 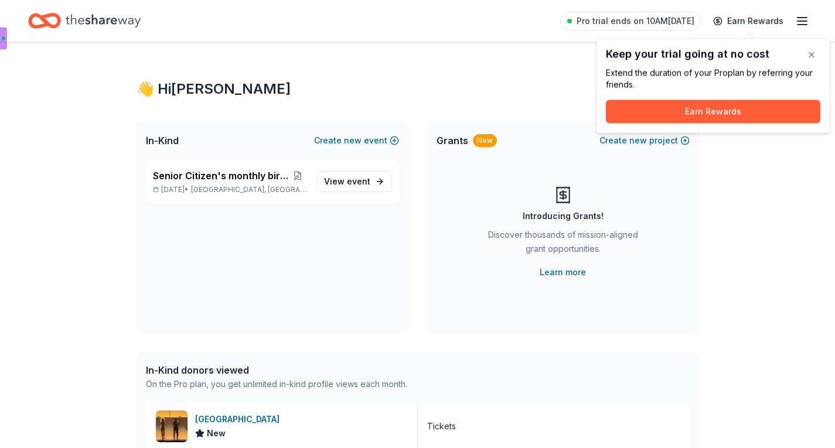 What do you see at coordinates (452, 141) in the screenshot?
I see `span: Grants` at bounding box center [452, 141].